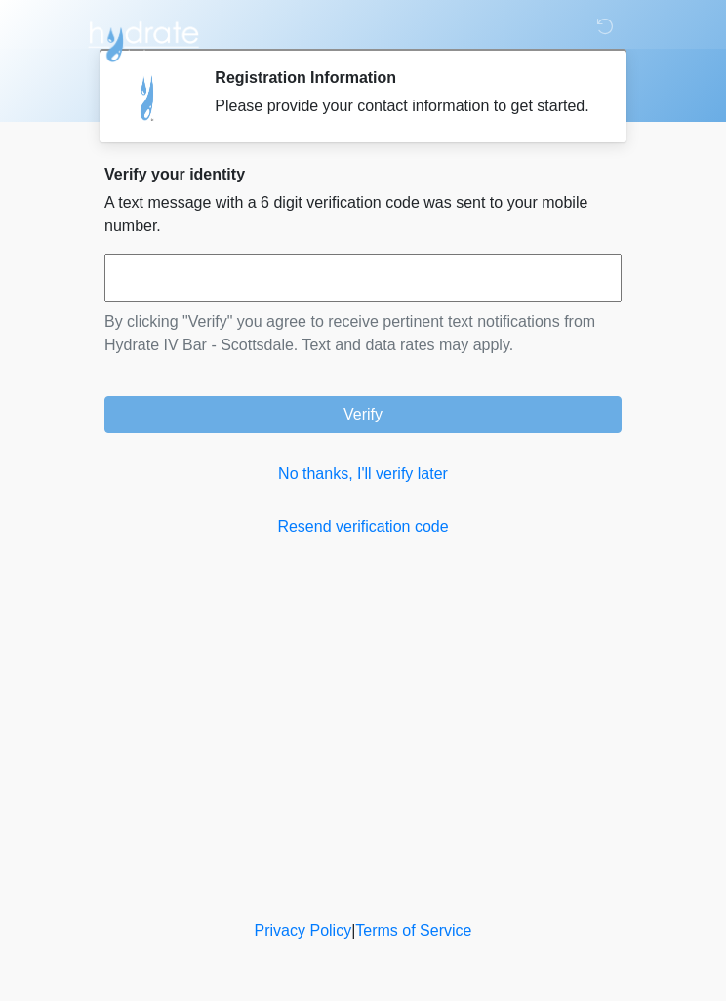 The width and height of the screenshot is (726, 1001). I want to click on a: Terms of Service, so click(413, 930).